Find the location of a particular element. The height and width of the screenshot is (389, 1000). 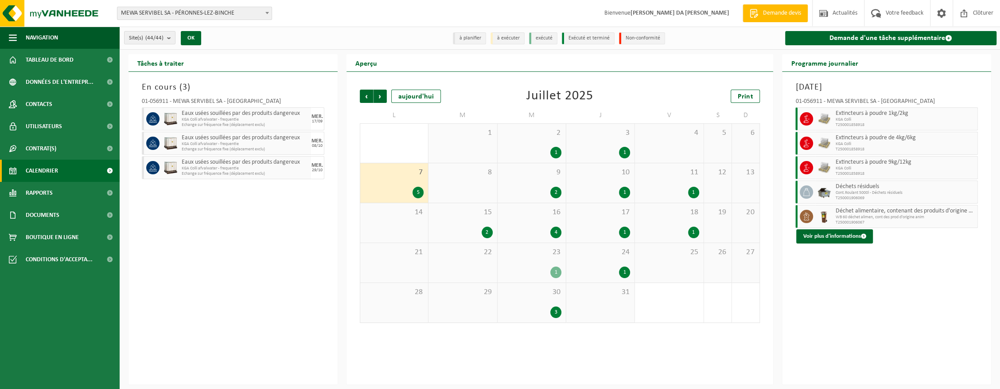

span: 9 is located at coordinates (532, 172).